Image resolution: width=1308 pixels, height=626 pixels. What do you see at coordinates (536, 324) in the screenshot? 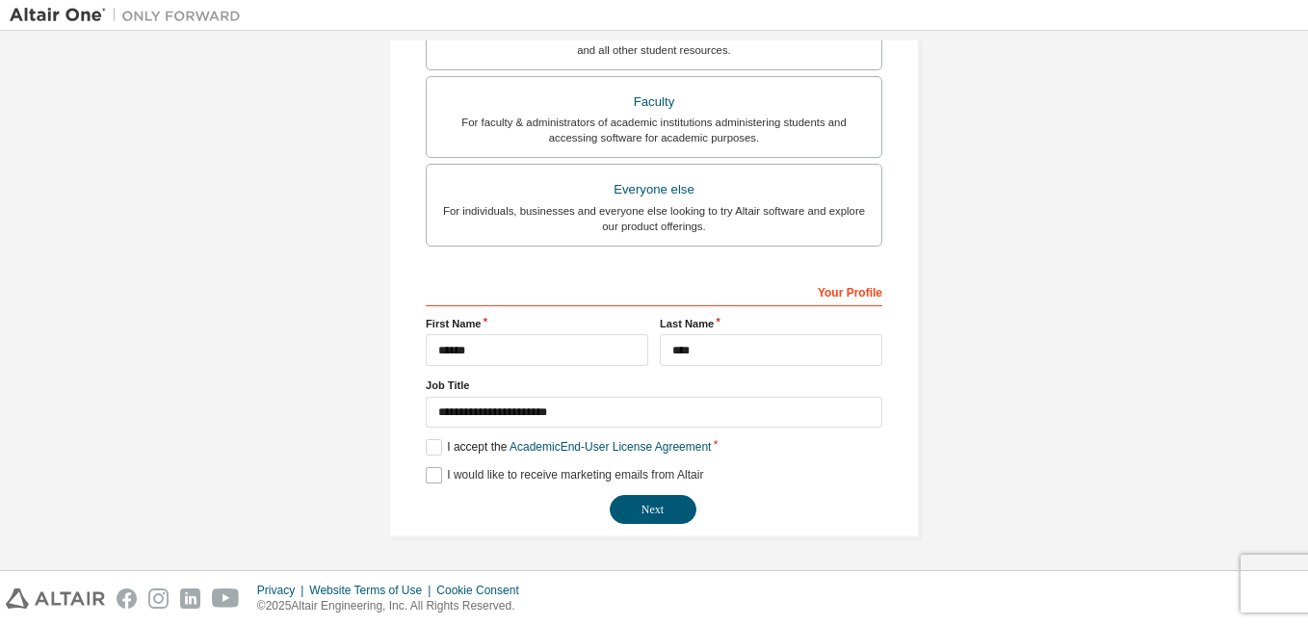
I see `label: First Name` at bounding box center [536, 324].